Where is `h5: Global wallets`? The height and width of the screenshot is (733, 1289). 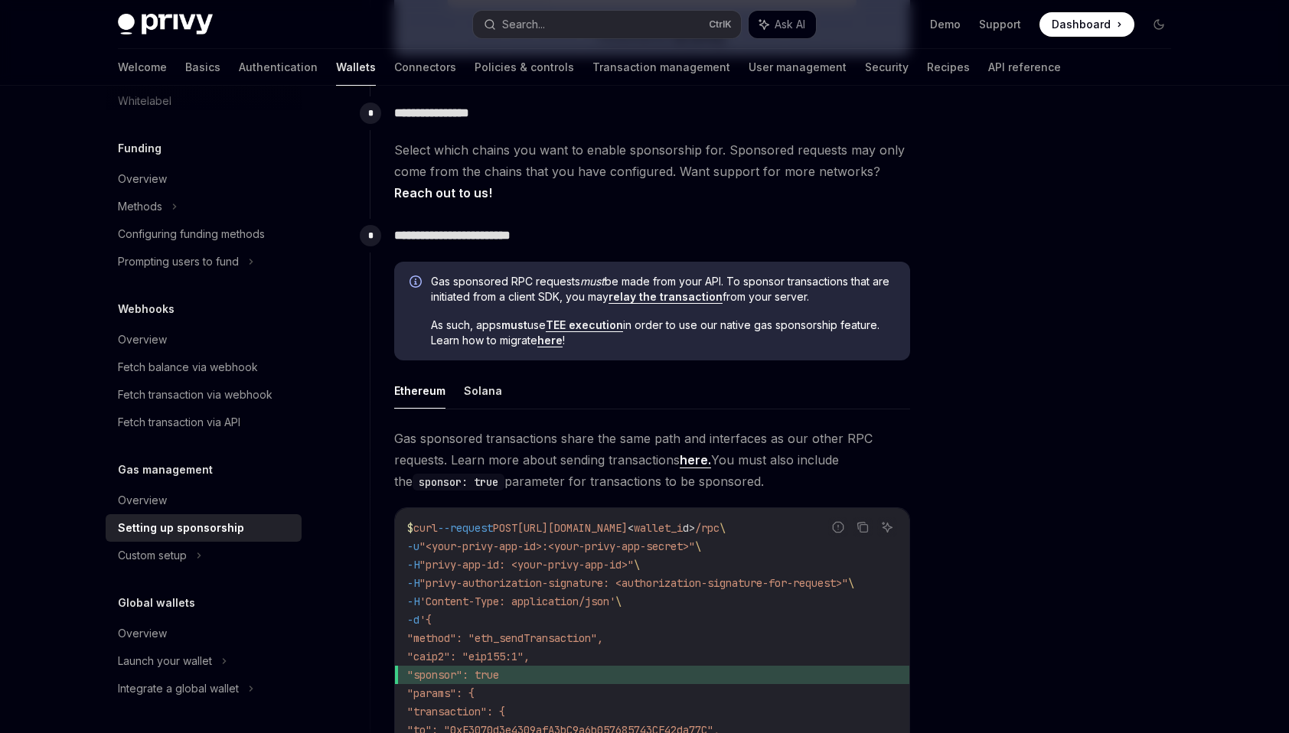
h5: Global wallets is located at coordinates (156, 603).